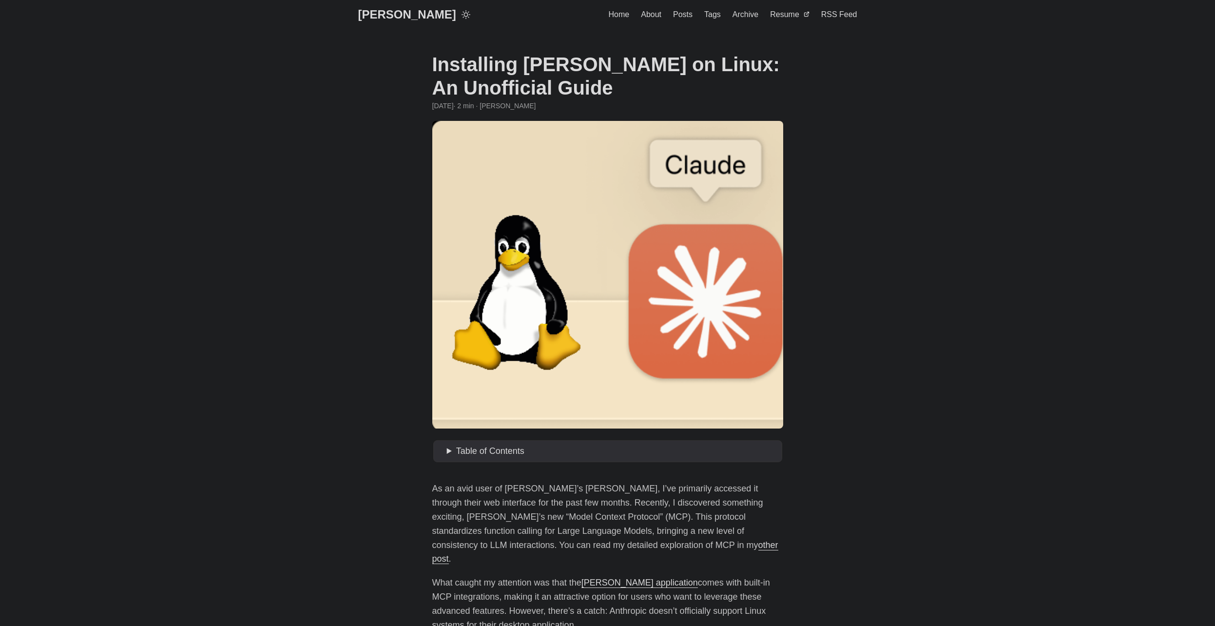 This screenshot has height=626, width=1215. I want to click on a: other post, so click(606, 552).